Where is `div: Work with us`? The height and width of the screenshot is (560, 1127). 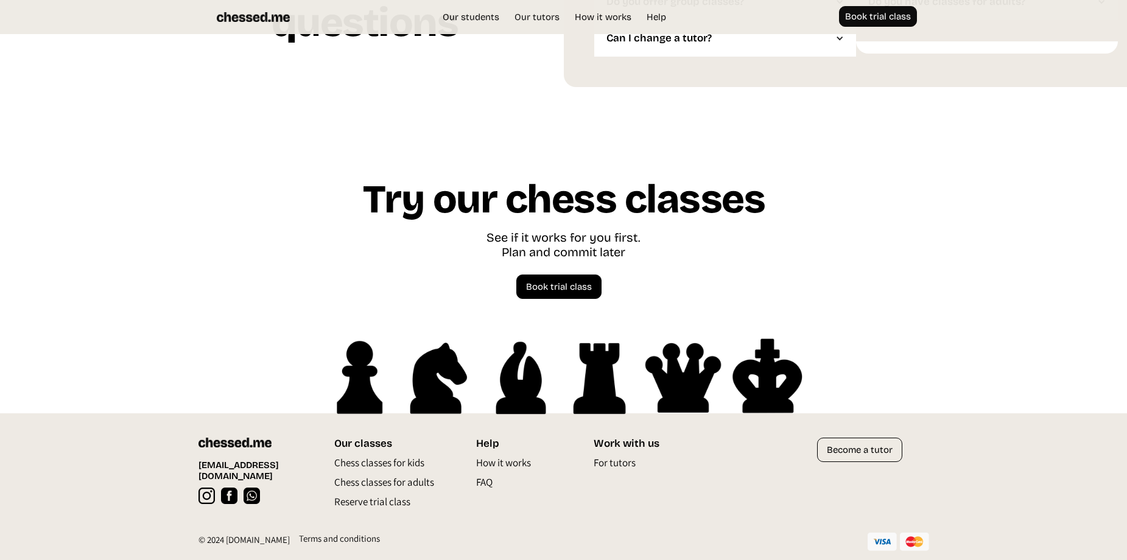
div: Work with us is located at coordinates (640, 444).